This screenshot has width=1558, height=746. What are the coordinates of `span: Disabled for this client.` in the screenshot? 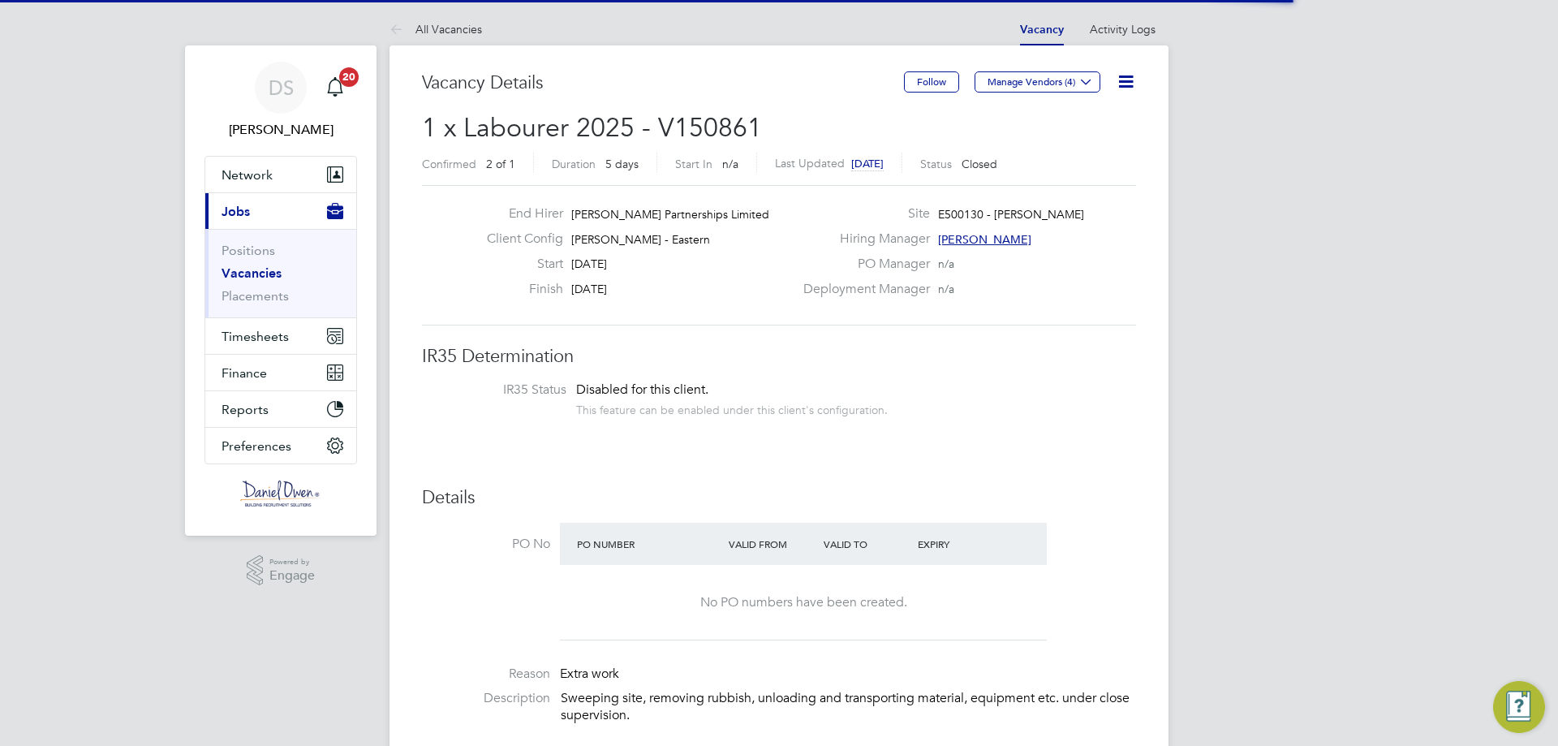 It's located at (642, 390).